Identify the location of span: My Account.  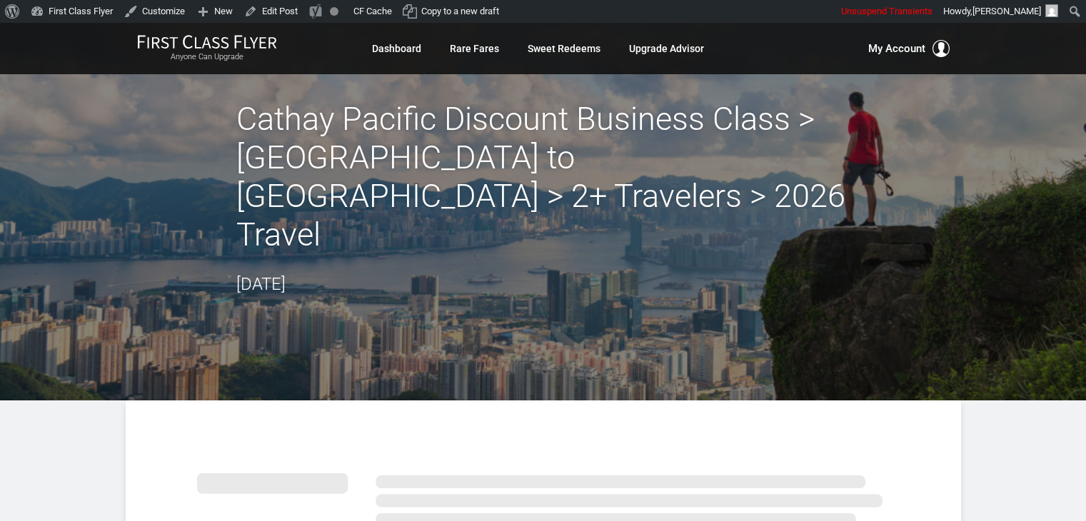
(897, 49).